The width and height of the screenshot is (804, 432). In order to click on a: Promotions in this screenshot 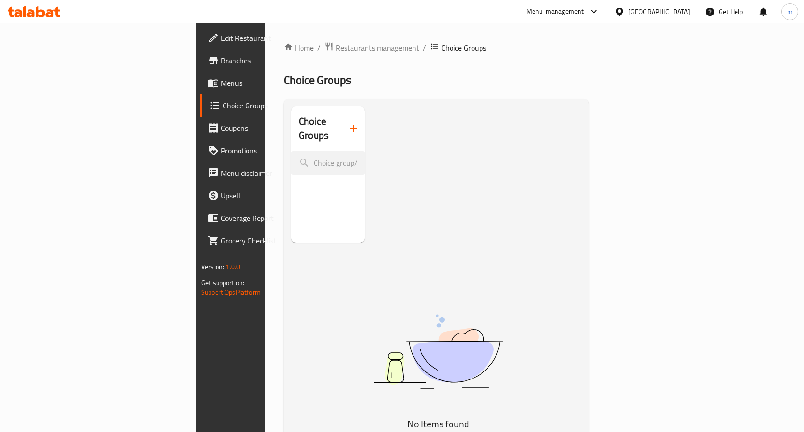, I will do `click(265, 150)`.